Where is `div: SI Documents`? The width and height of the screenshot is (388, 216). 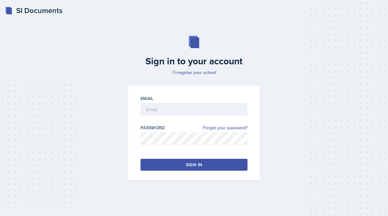
div: SI Documents is located at coordinates (34, 11).